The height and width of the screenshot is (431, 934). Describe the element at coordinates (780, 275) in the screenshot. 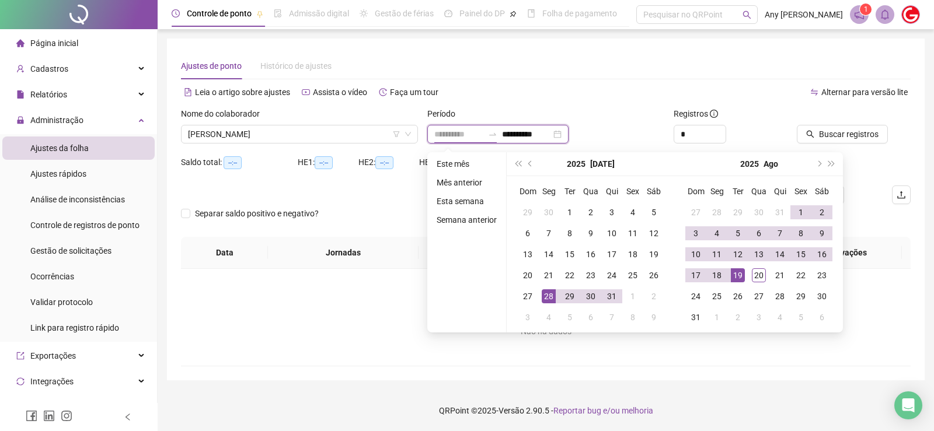

I see `td: 2025-08-21` at that location.